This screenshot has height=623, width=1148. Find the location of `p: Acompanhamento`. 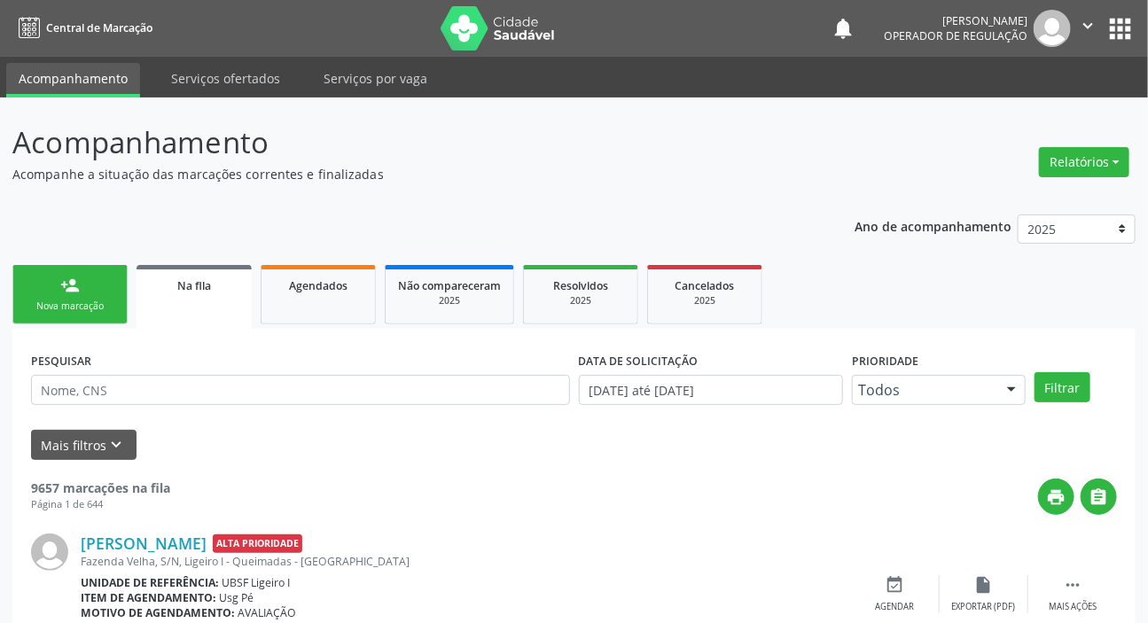

p: Acompanhamento is located at coordinates (405, 143).